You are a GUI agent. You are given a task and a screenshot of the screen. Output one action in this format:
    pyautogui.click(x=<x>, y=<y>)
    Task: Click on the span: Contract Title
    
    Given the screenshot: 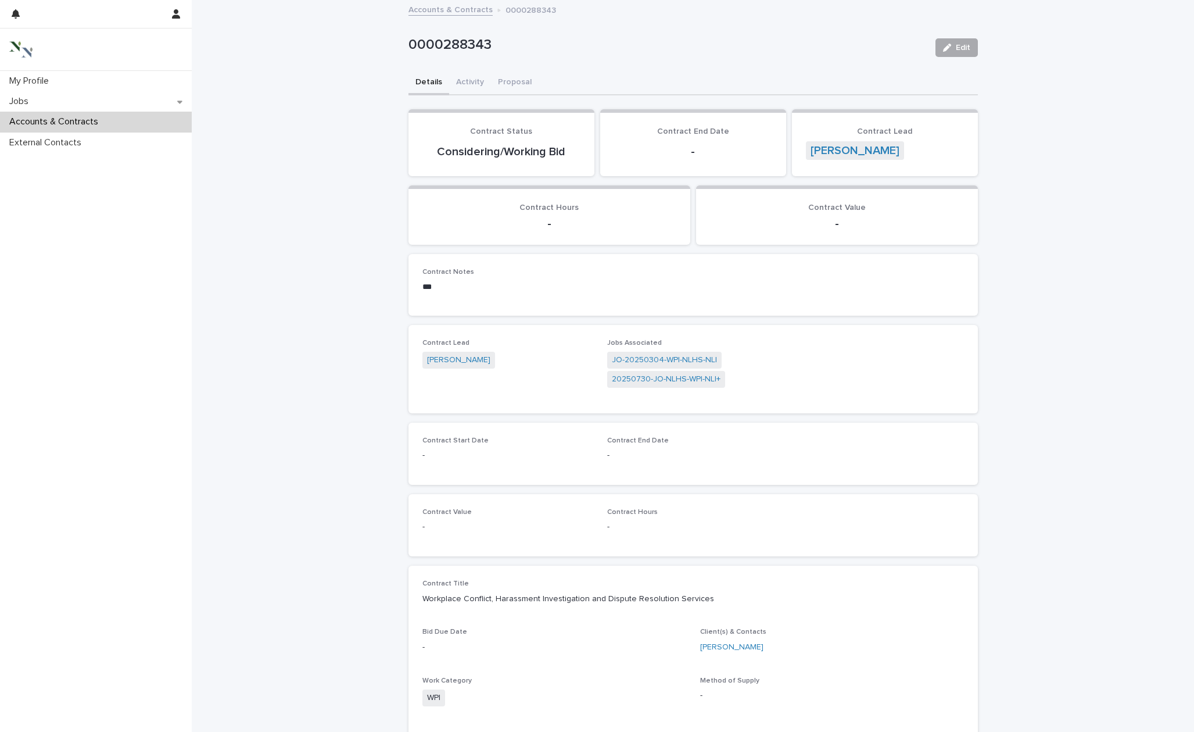 What is the action you would take?
    pyautogui.click(x=446, y=584)
    